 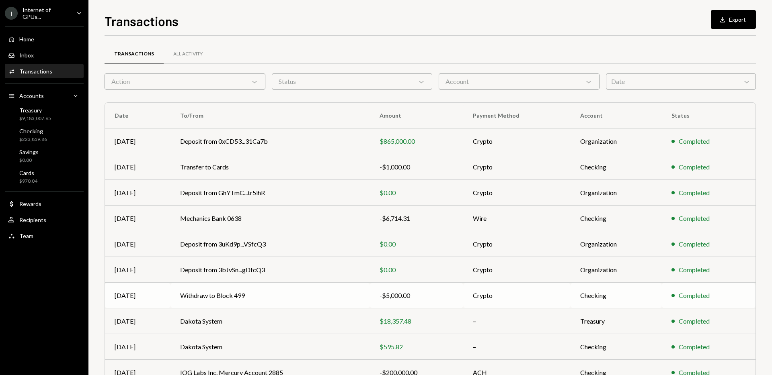 I want to click on div: $865,000.00, so click(x=416, y=141).